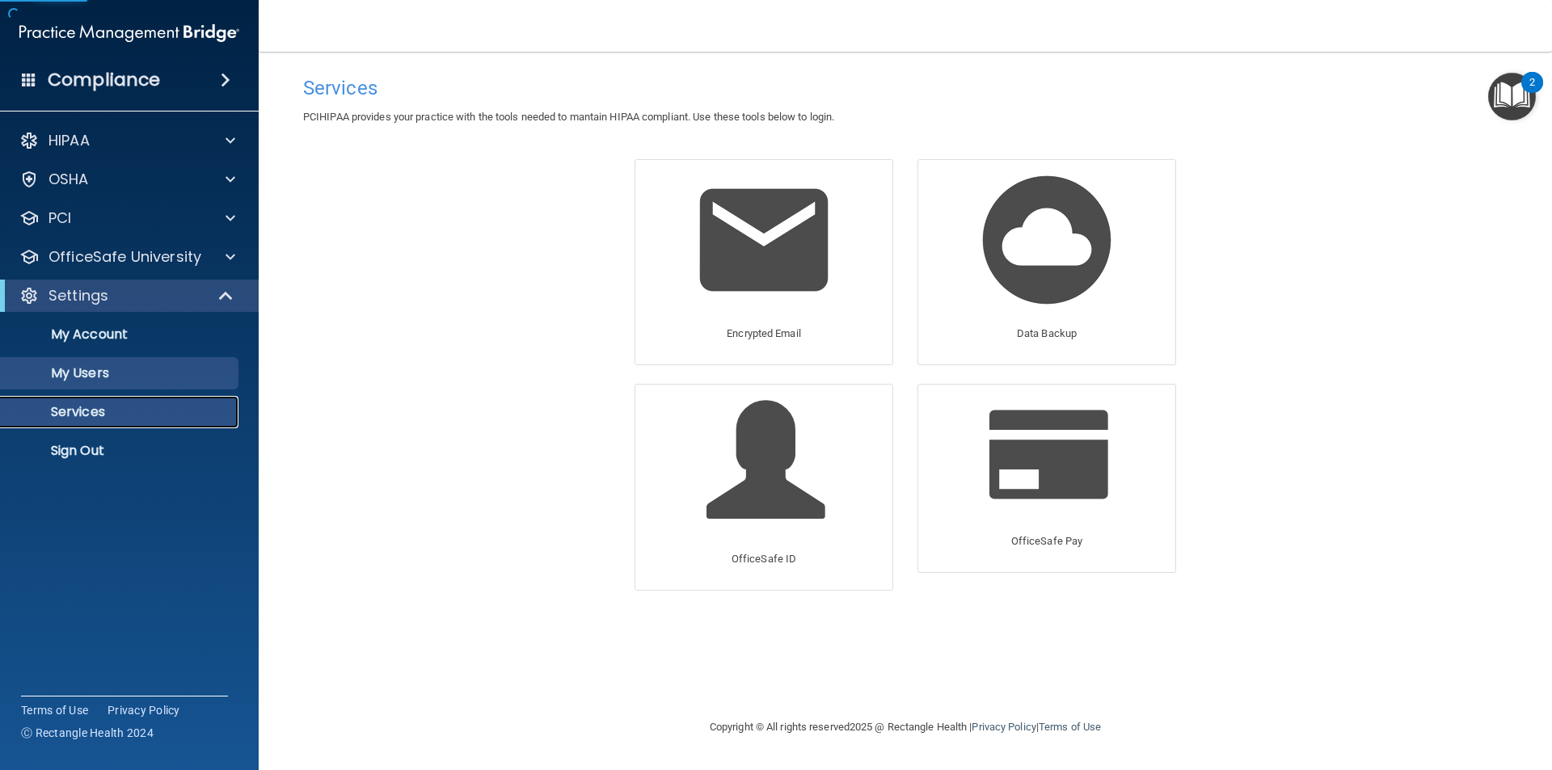 Image resolution: width=1552 pixels, height=770 pixels. Describe the element at coordinates (120, 451) in the screenshot. I see `p: Sign Out` at that location.